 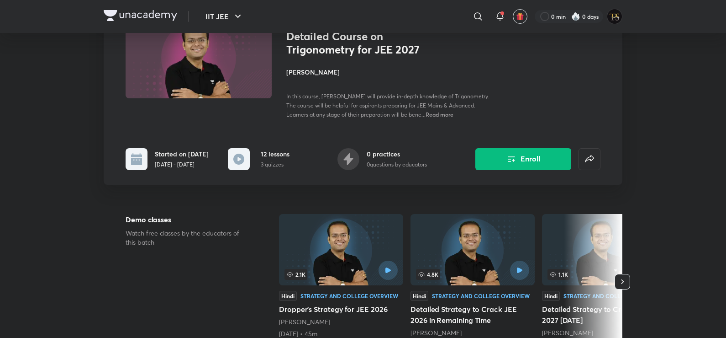 What do you see at coordinates (615, 16) in the screenshot?
I see `img: Tanishq Sahu` at bounding box center [615, 16].